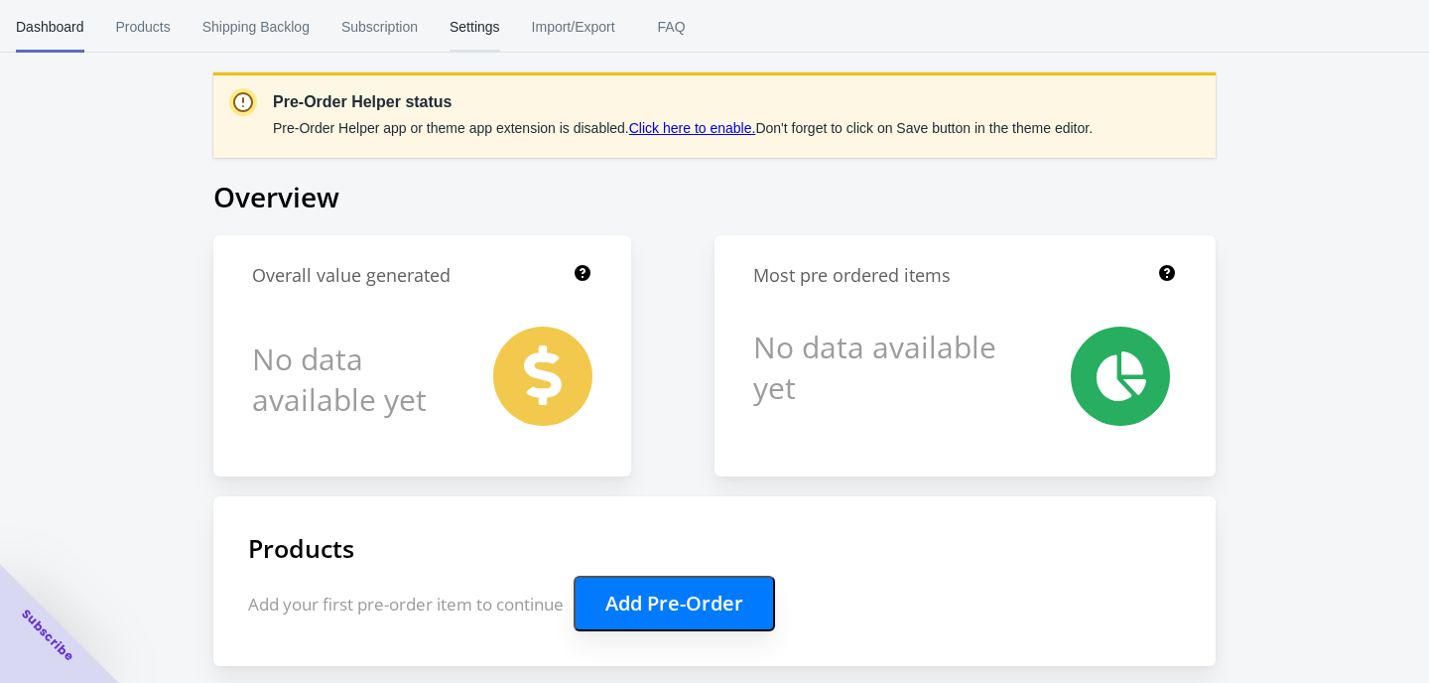 This screenshot has height=683, width=1429. What do you see at coordinates (379, 27) in the screenshot?
I see `span: Subscription` at bounding box center [379, 27].